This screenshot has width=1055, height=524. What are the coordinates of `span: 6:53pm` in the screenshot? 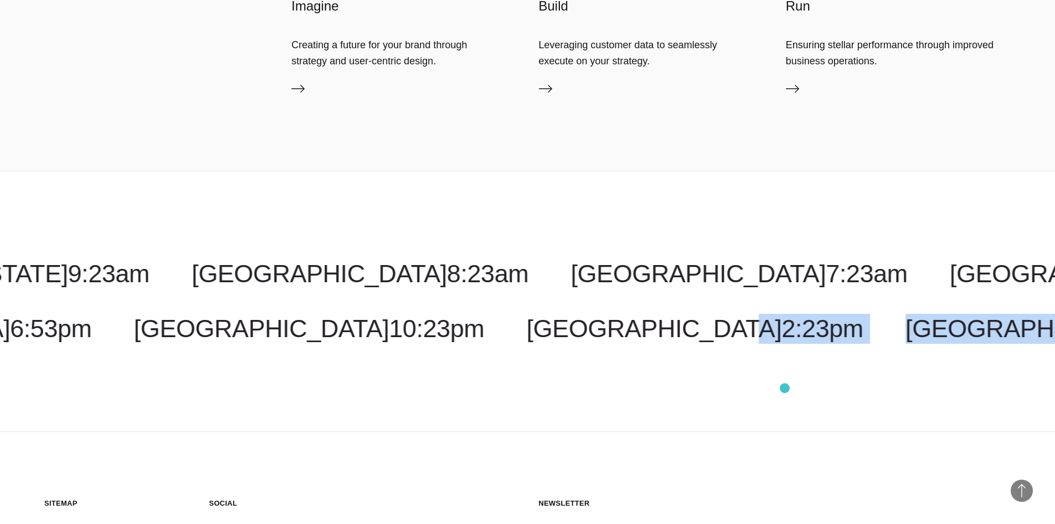 It's located at (50, 328).